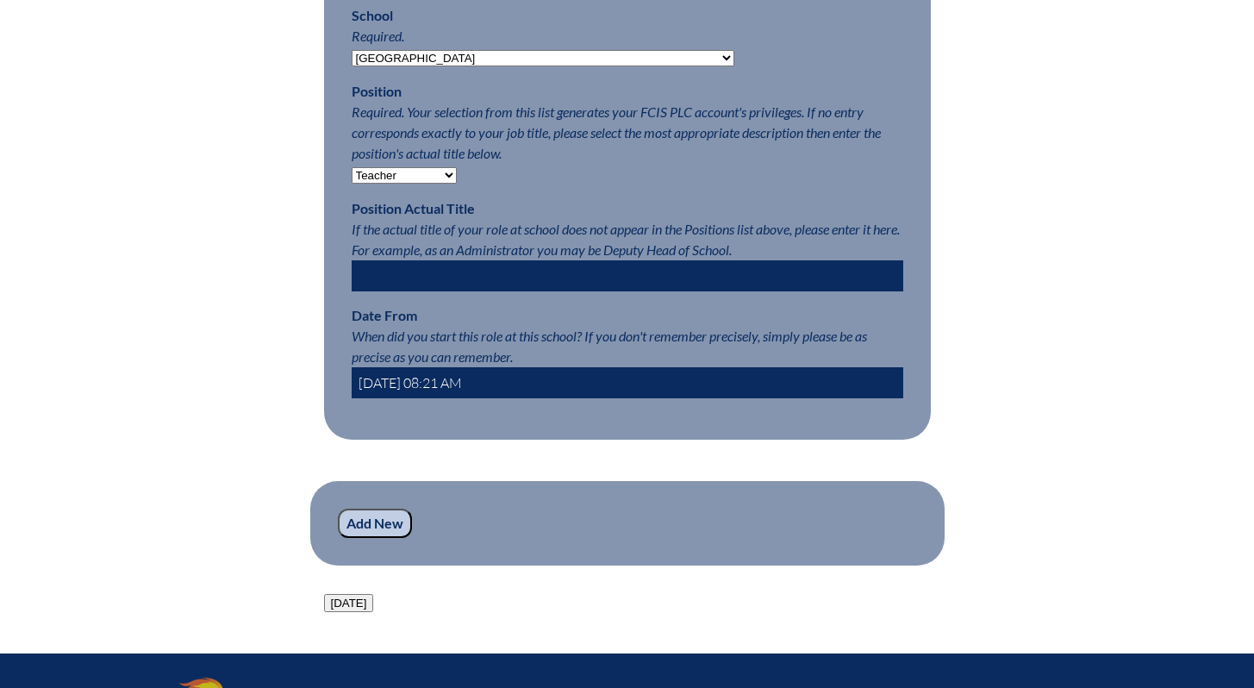 This screenshot has width=1254, height=688. What do you see at coordinates (616, 132) in the screenshot?
I see `span: Required. Your selection from this list generates your FCIS PLC account's privileges. If no entry...` at bounding box center [616, 132].